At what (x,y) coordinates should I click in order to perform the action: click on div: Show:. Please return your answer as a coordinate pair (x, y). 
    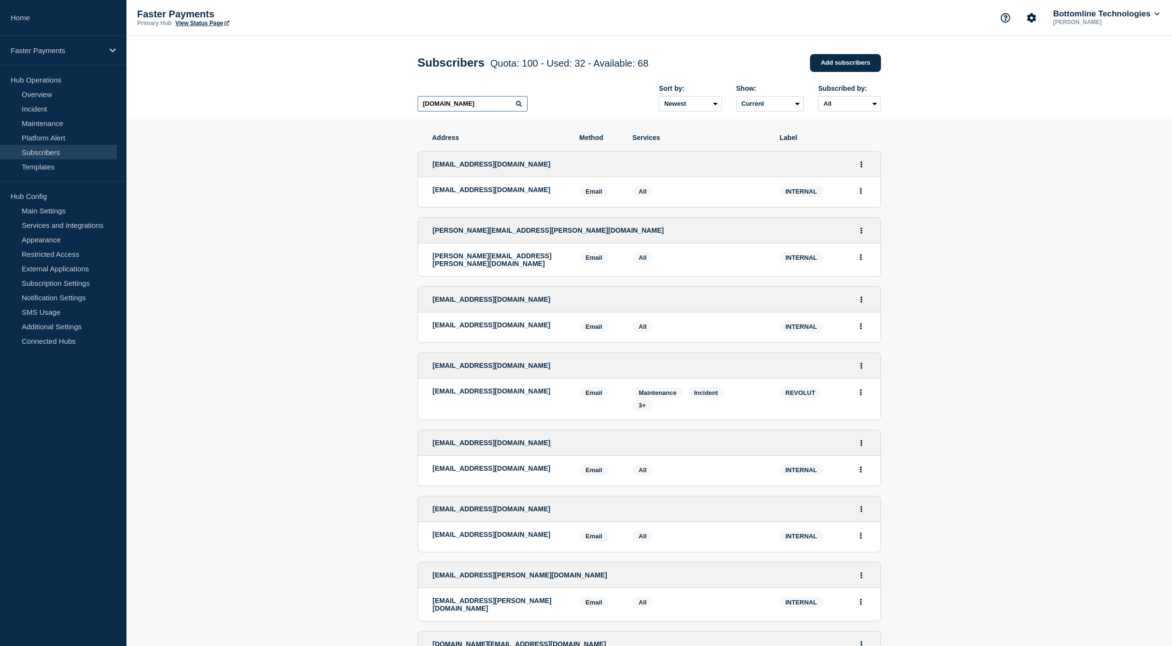
    Looking at the image, I should click on (770, 88).